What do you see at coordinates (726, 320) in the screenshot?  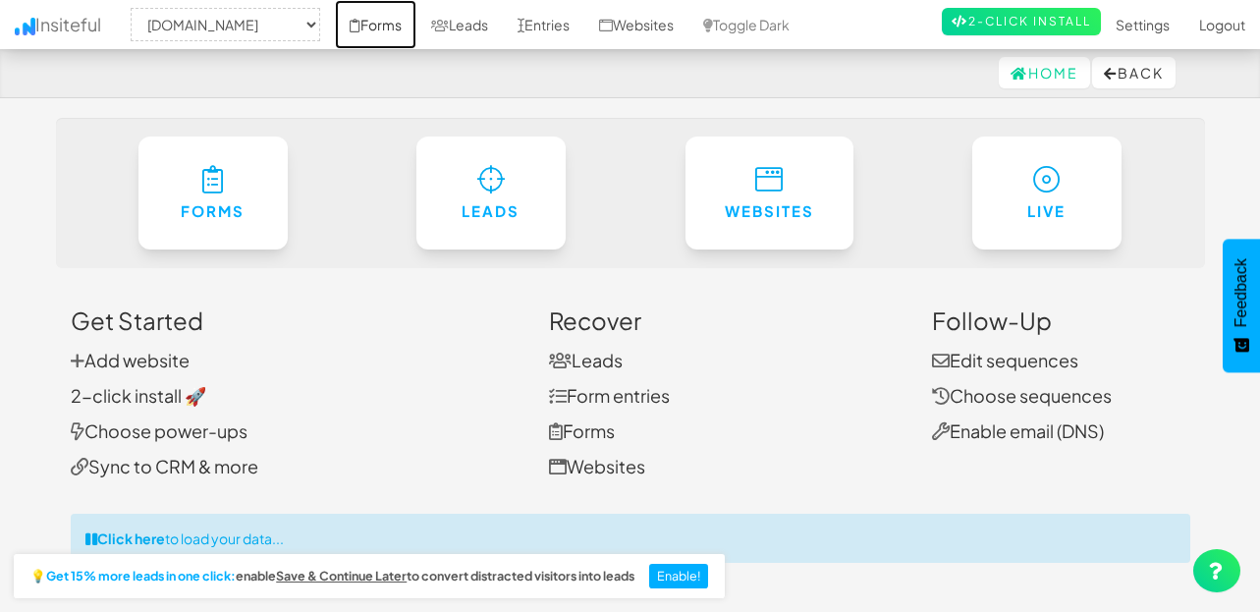 I see `h3: Recover` at bounding box center [726, 320].